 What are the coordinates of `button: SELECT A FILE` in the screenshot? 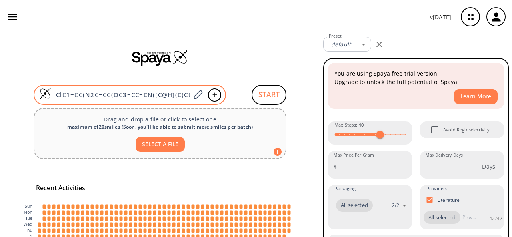 It's located at (160, 144).